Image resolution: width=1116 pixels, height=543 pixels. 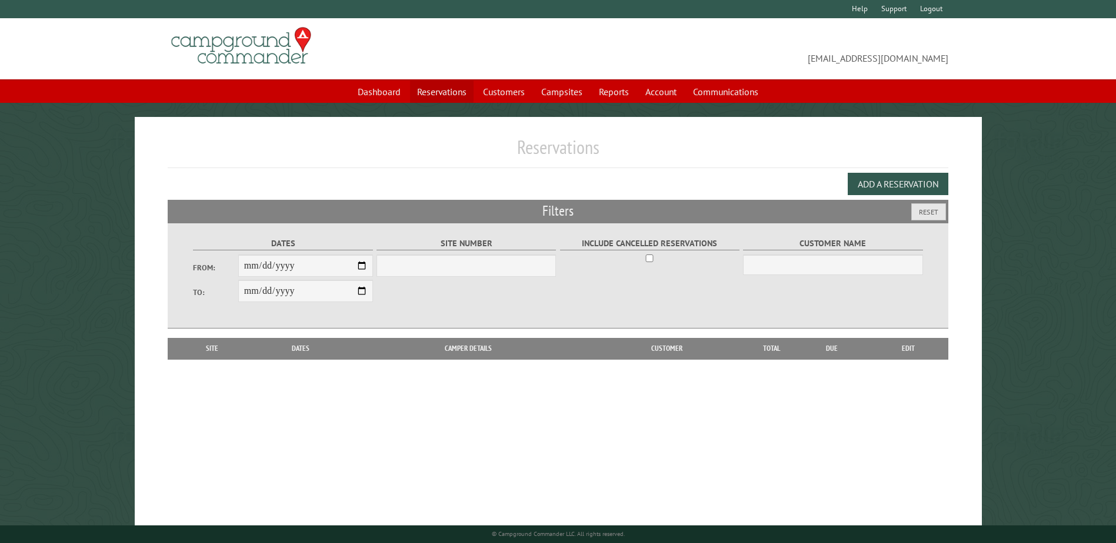 I want to click on th: Total, so click(x=771, y=349).